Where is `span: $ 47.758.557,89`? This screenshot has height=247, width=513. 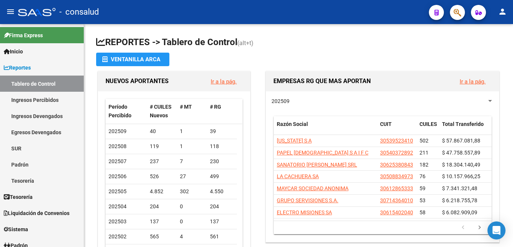 span: $ 47.758.557,89 is located at coordinates (461, 152).